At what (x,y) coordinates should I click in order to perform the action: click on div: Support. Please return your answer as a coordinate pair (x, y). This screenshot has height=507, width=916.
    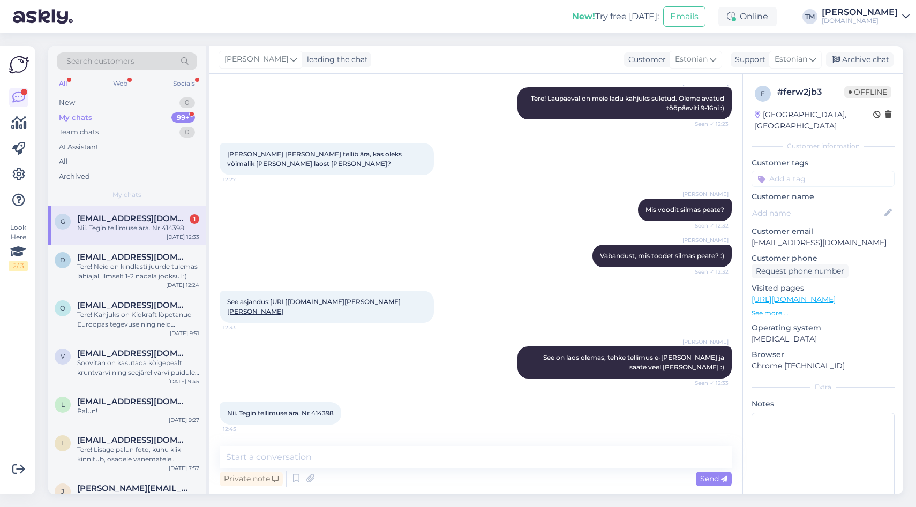
    Looking at the image, I should click on (748, 59).